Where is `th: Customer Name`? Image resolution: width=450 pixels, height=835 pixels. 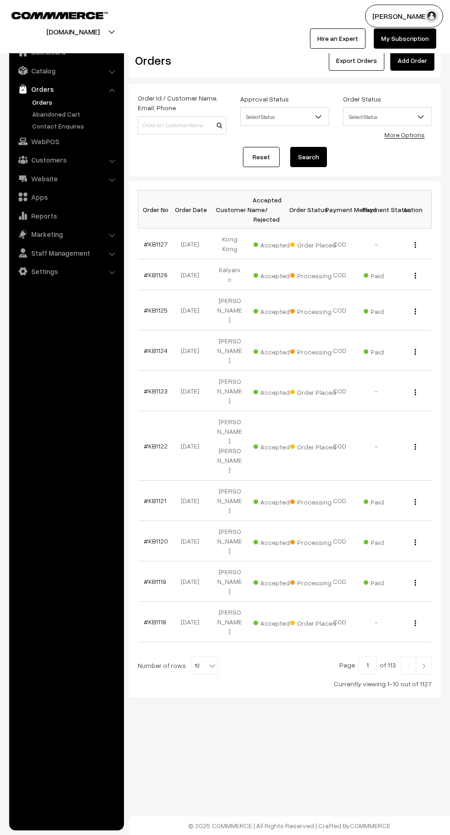 th: Customer Name is located at coordinates (229, 209).